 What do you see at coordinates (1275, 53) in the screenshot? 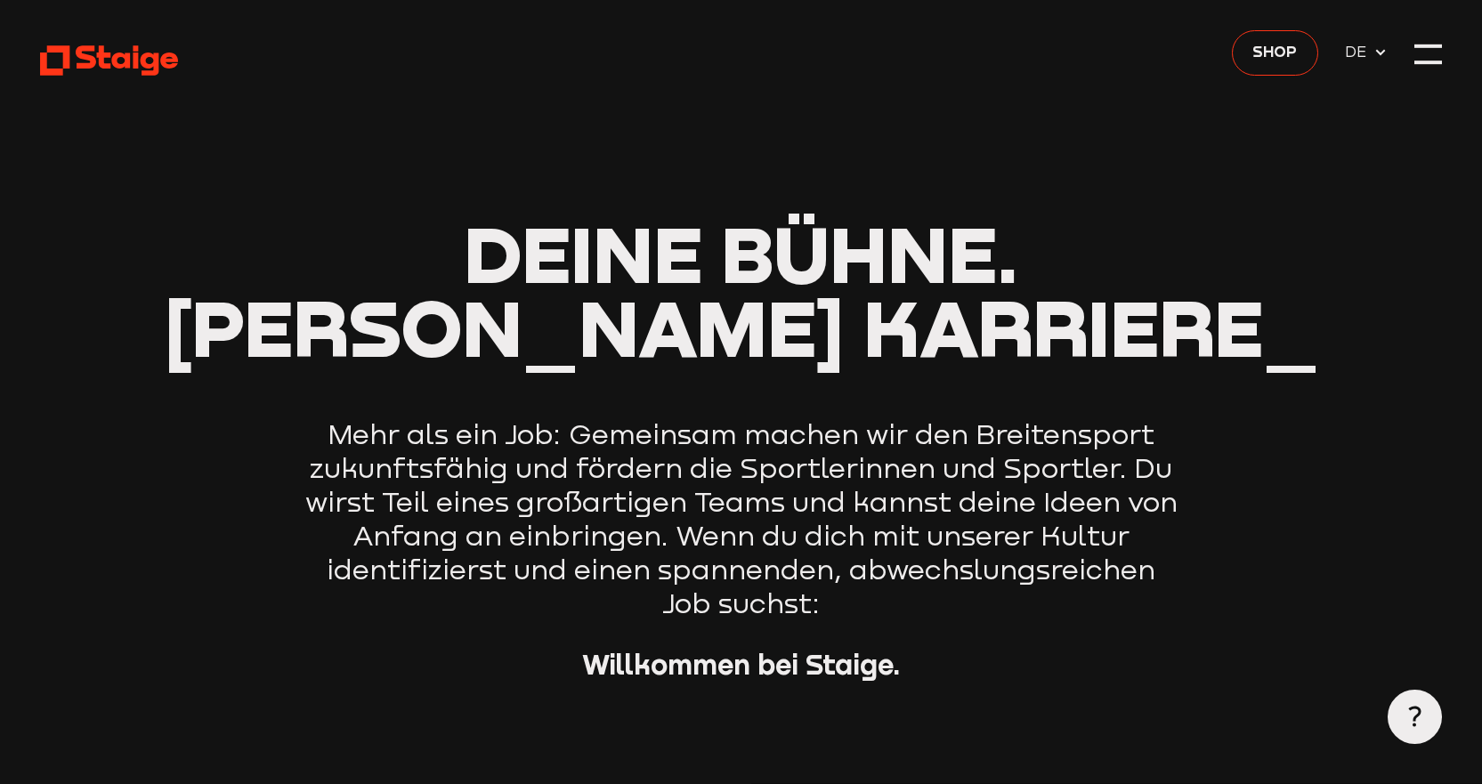
I see `a: Shop` at bounding box center [1275, 53].